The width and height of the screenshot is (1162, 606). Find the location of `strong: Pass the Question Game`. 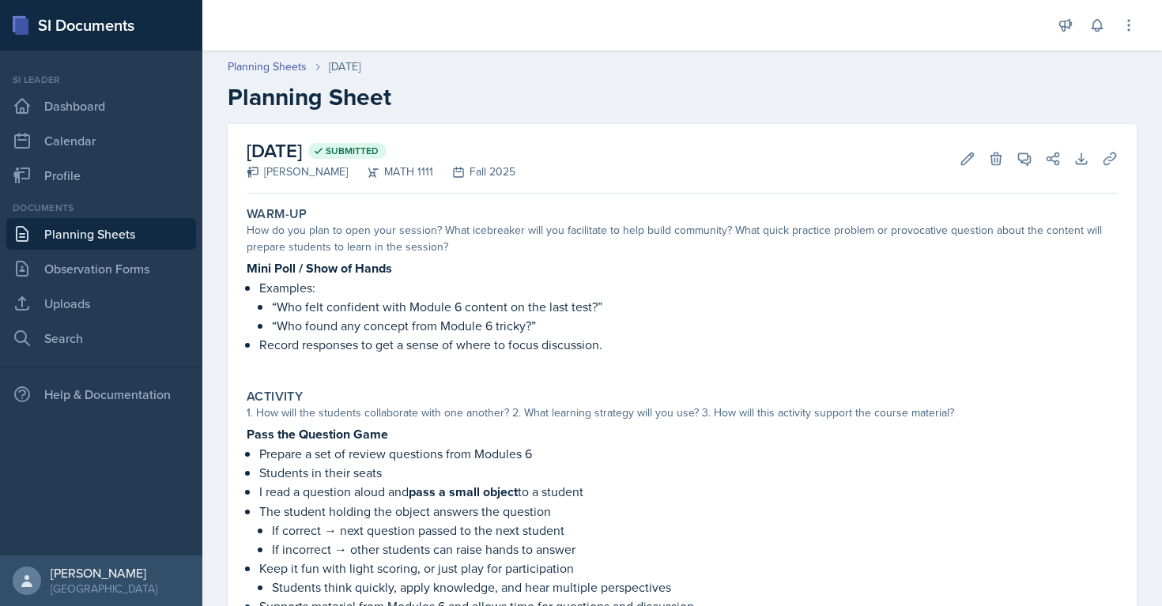

strong: Pass the Question Game is located at coordinates (317, 434).